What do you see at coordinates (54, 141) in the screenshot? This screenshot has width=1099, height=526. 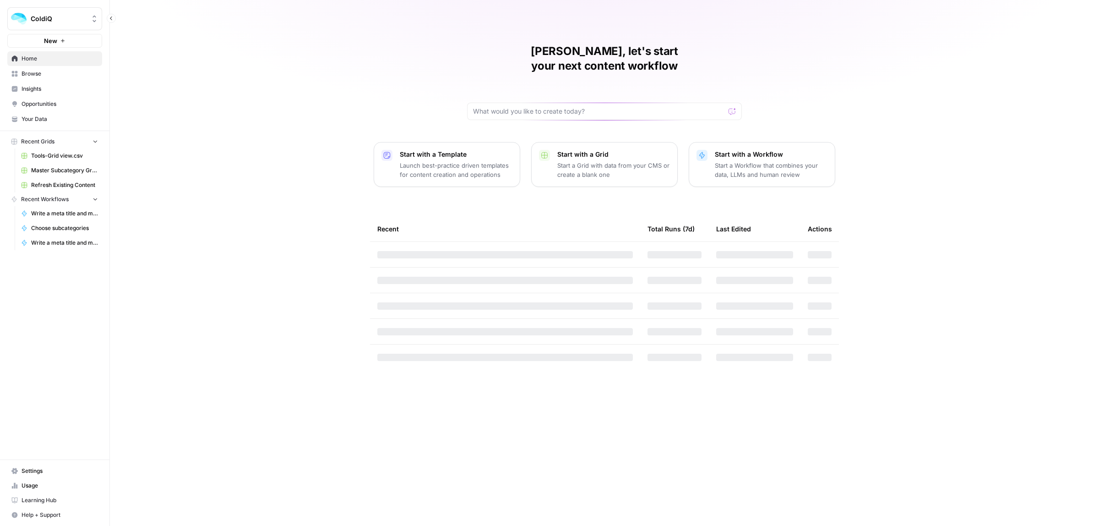 I see `button: Recent Grids` at bounding box center [54, 141].